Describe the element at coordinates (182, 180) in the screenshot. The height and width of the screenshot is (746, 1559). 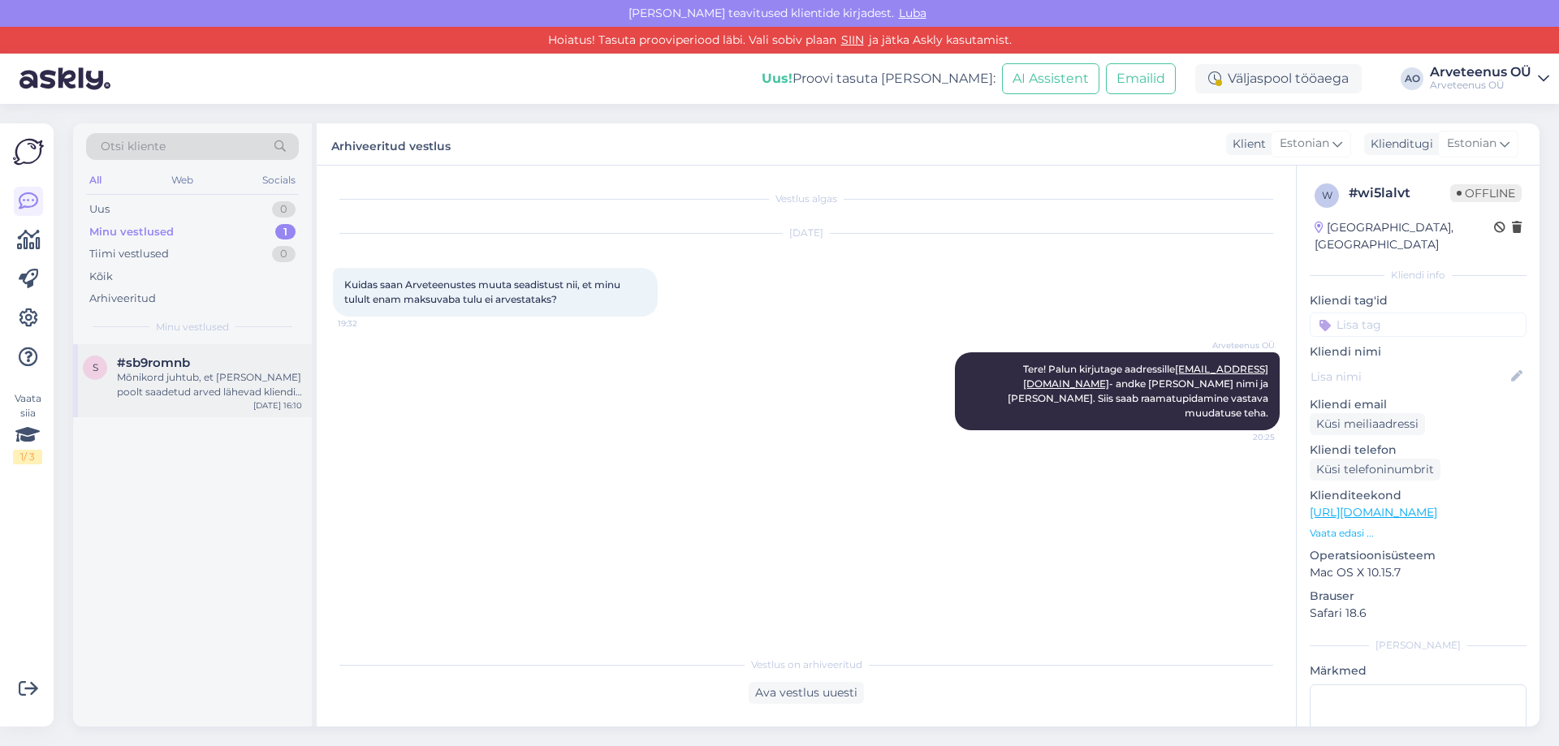
I see `div: Web` at that location.